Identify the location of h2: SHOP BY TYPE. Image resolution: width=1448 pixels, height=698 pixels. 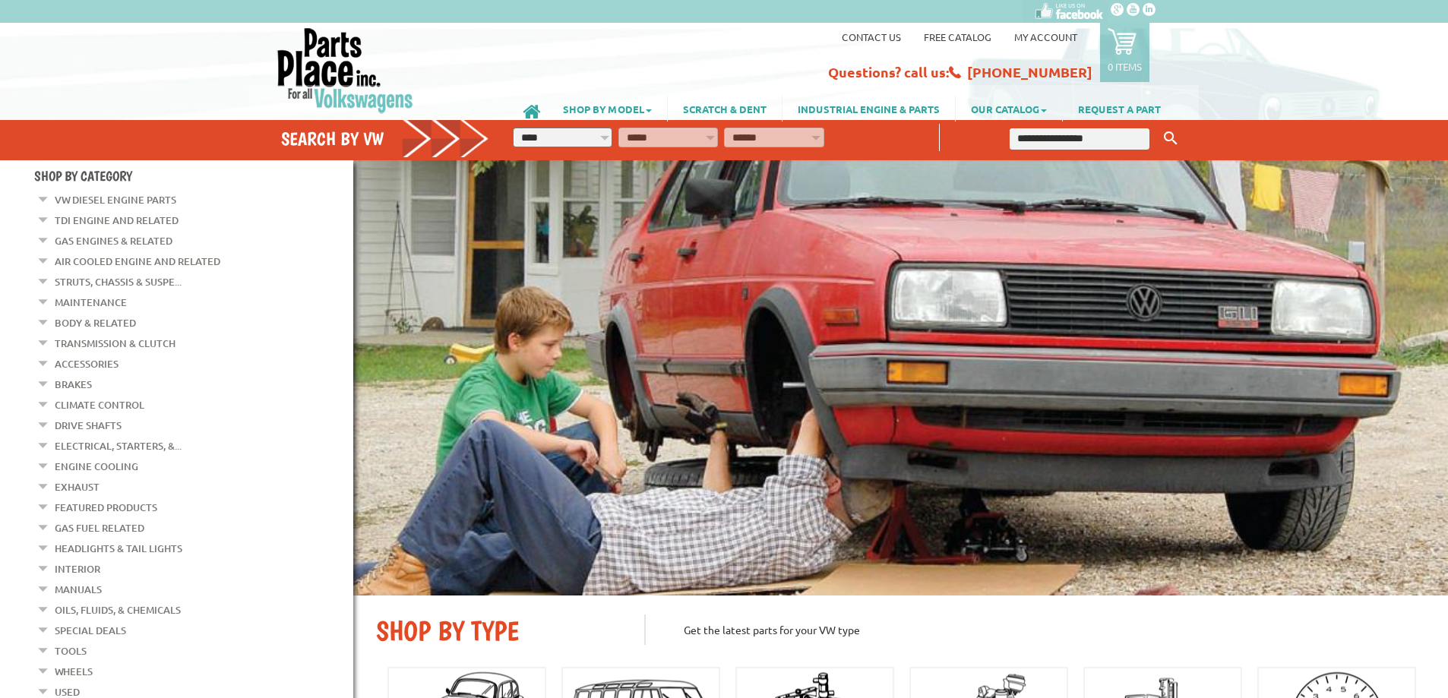
(498, 631).